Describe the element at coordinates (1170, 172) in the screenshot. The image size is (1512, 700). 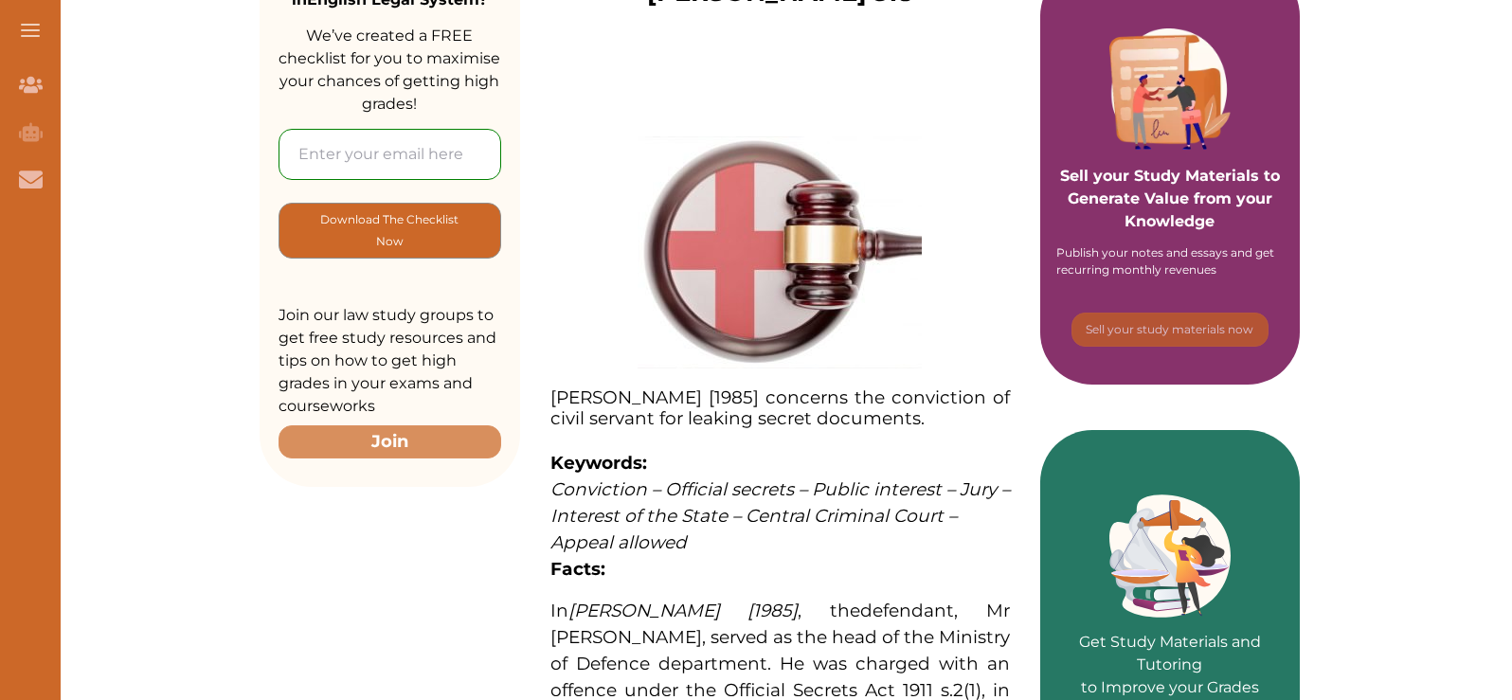
I see `p: Sell your Study Materials to Generate Value from your Knowledge` at that location.